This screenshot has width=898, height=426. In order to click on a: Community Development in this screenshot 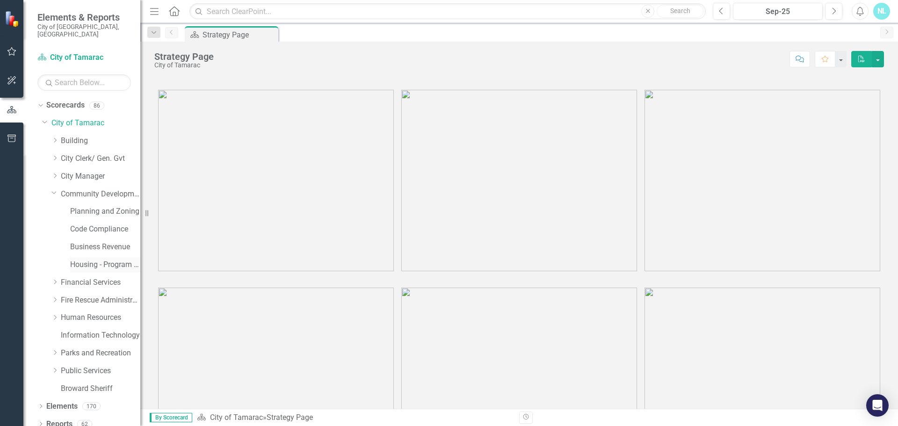, I will do `click(101, 194)`.